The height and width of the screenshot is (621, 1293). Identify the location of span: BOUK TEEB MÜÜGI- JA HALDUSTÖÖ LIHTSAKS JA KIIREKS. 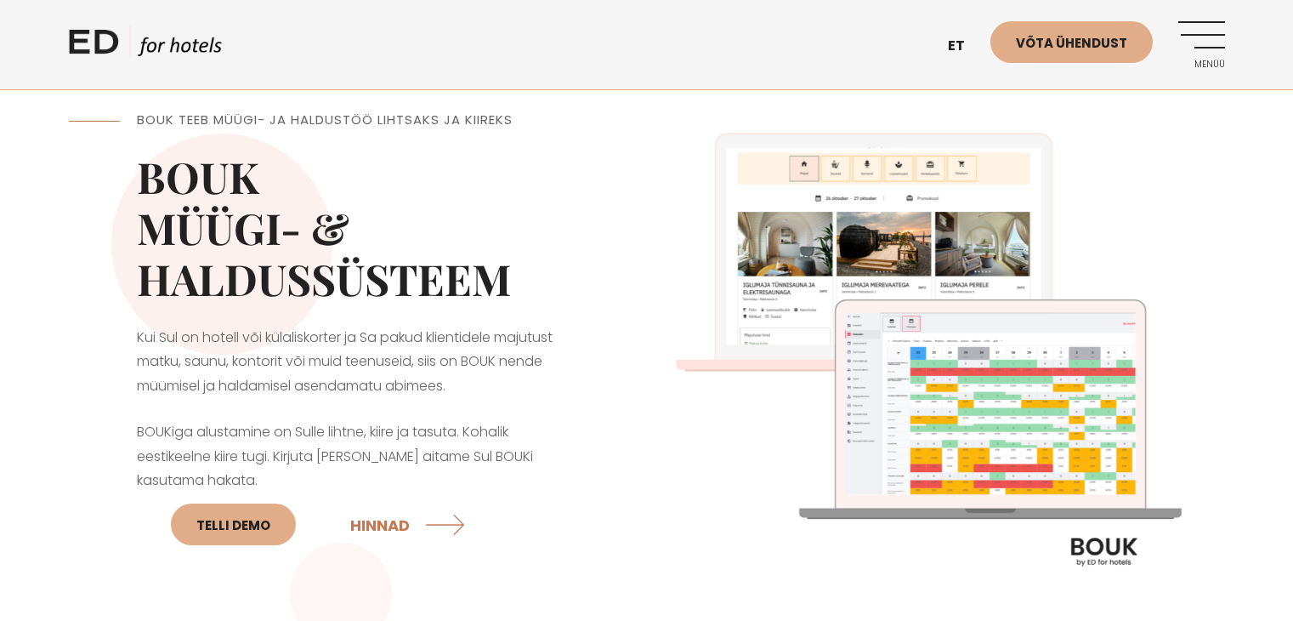
(325, 119).